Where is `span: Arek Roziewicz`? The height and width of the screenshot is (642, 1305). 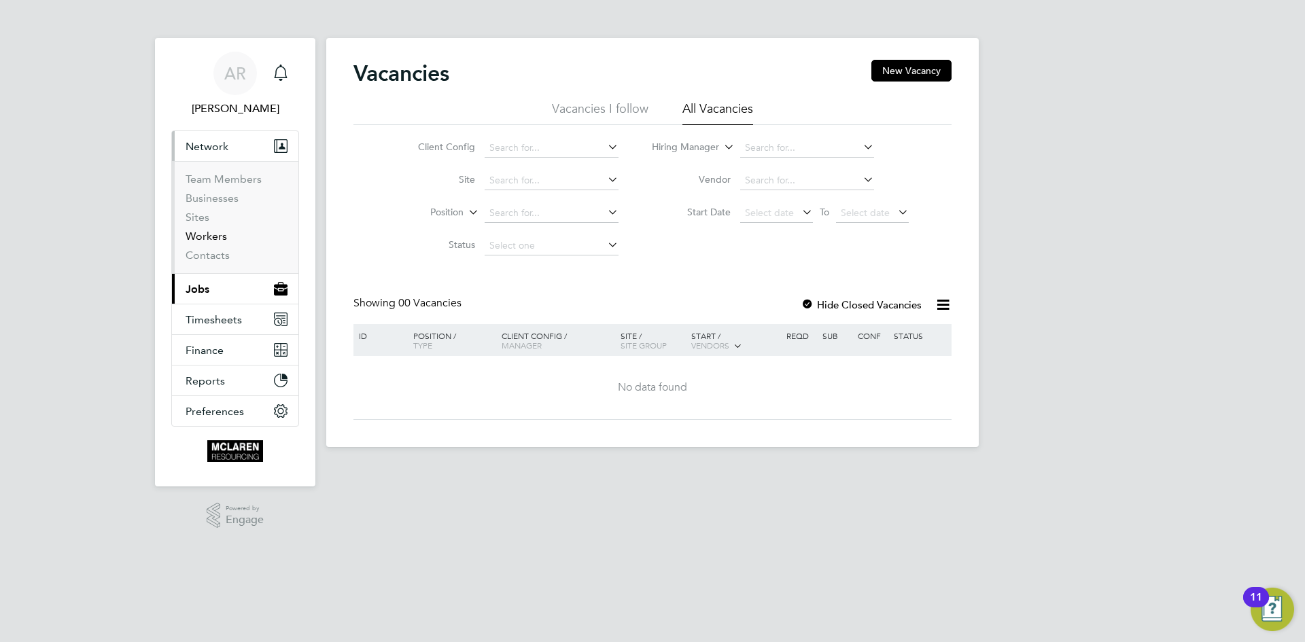
span: Arek Roziewicz is located at coordinates (235, 109).